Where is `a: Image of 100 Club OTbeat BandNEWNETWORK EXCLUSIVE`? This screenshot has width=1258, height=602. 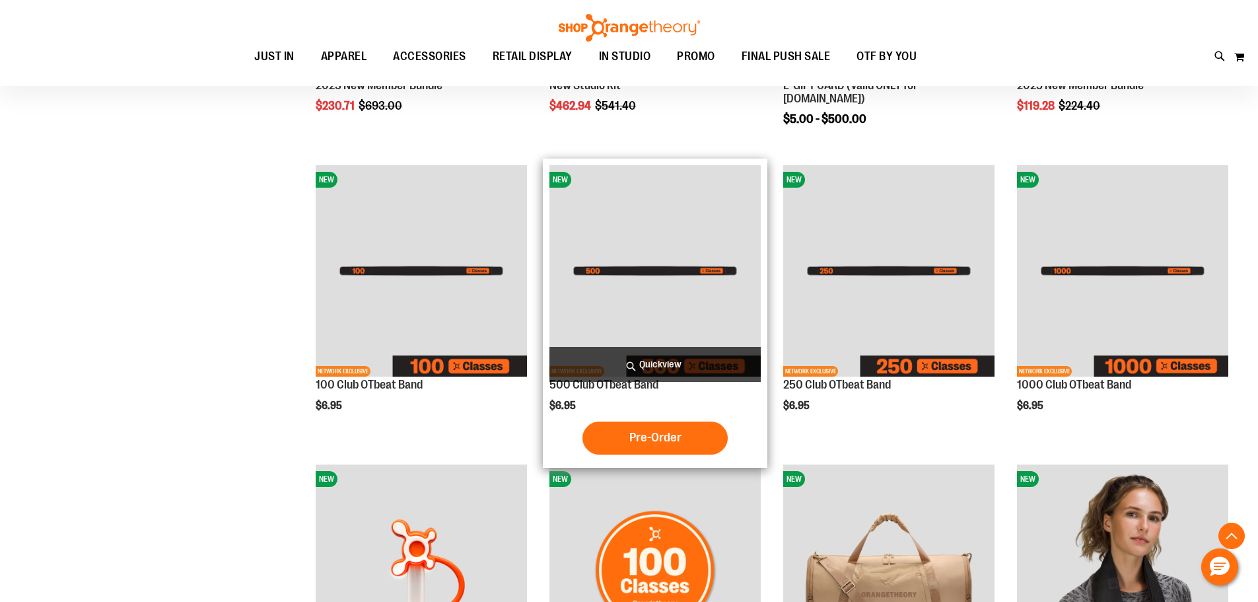
a: Image of 100 Club OTbeat BandNEWNETWORK EXCLUSIVE is located at coordinates (421, 271).